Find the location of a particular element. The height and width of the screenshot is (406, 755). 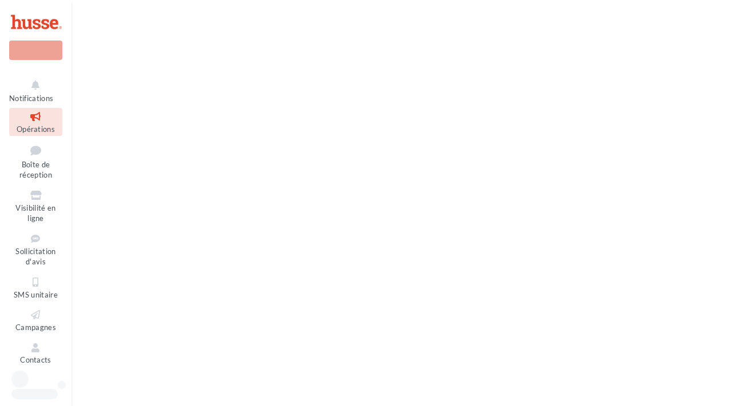

a: Visibilité en ligne is located at coordinates (35, 206).